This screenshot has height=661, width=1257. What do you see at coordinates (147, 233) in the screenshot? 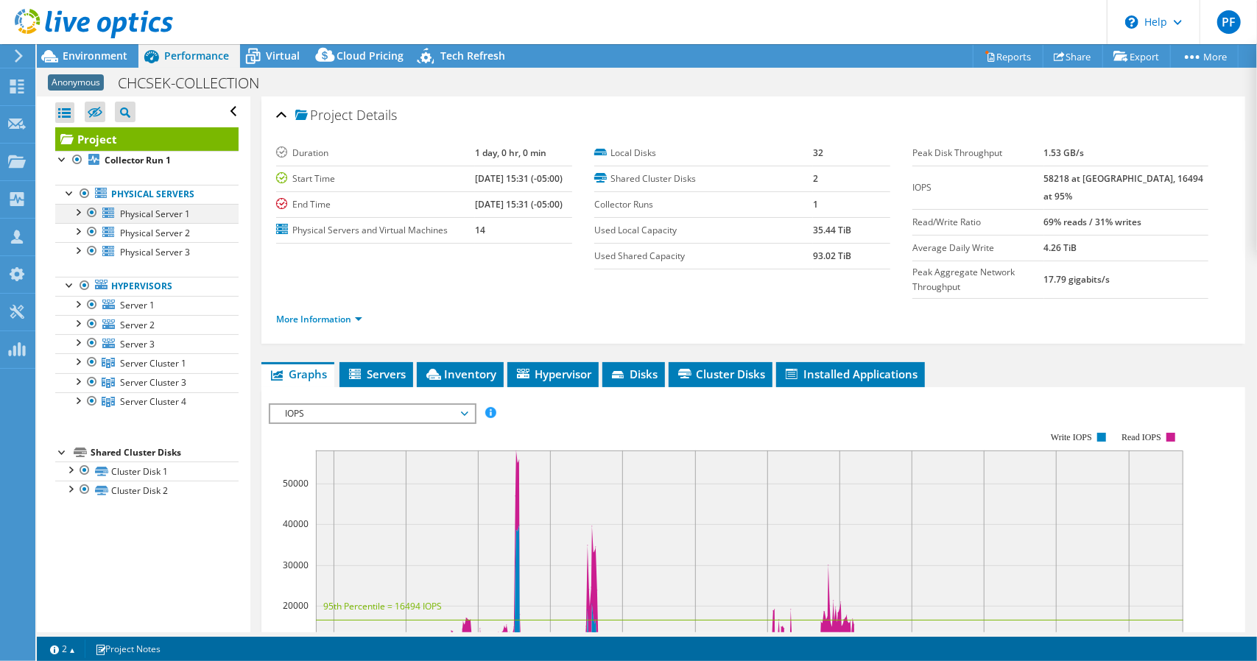
I see `a: Physical Server 2` at bounding box center [147, 233].